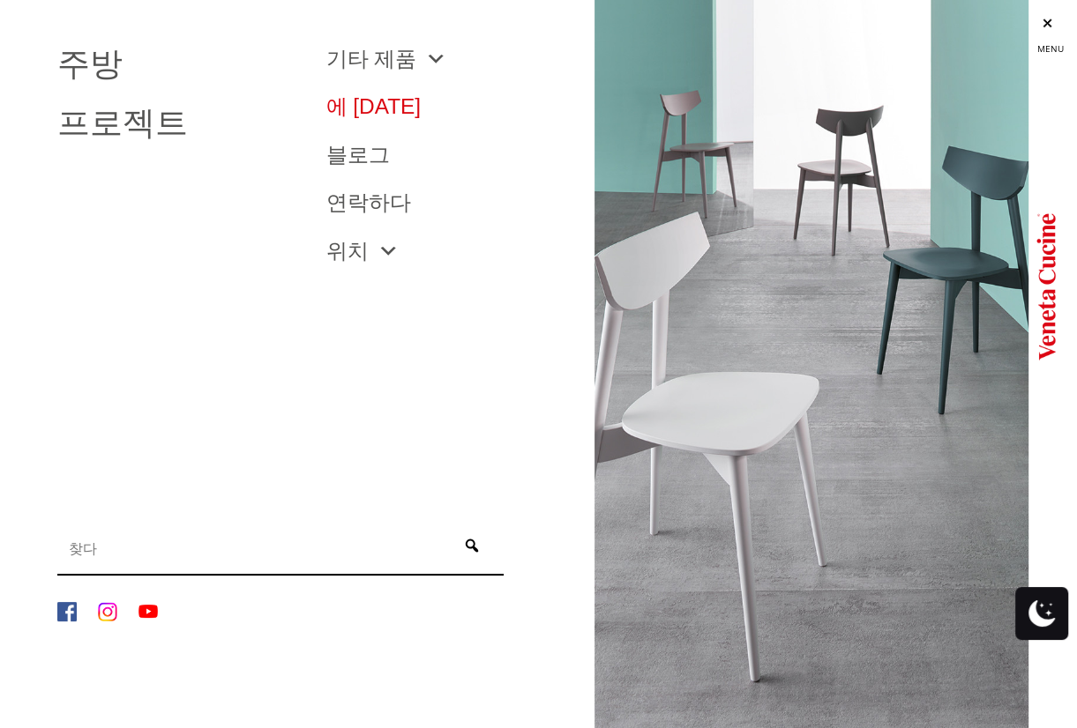  What do you see at coordinates (1046, 286) in the screenshot?
I see `img: 심벌 마크` at bounding box center [1046, 286].